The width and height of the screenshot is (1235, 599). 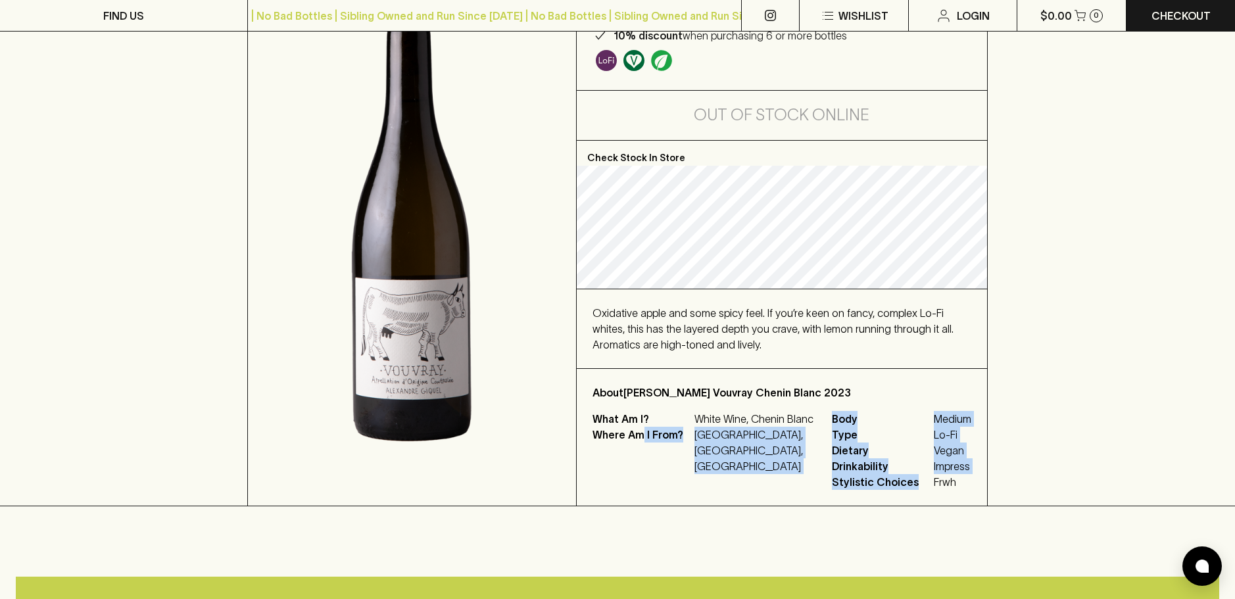 What do you see at coordinates (642, 419) in the screenshot?
I see `p: What Am I?` at bounding box center [642, 419].